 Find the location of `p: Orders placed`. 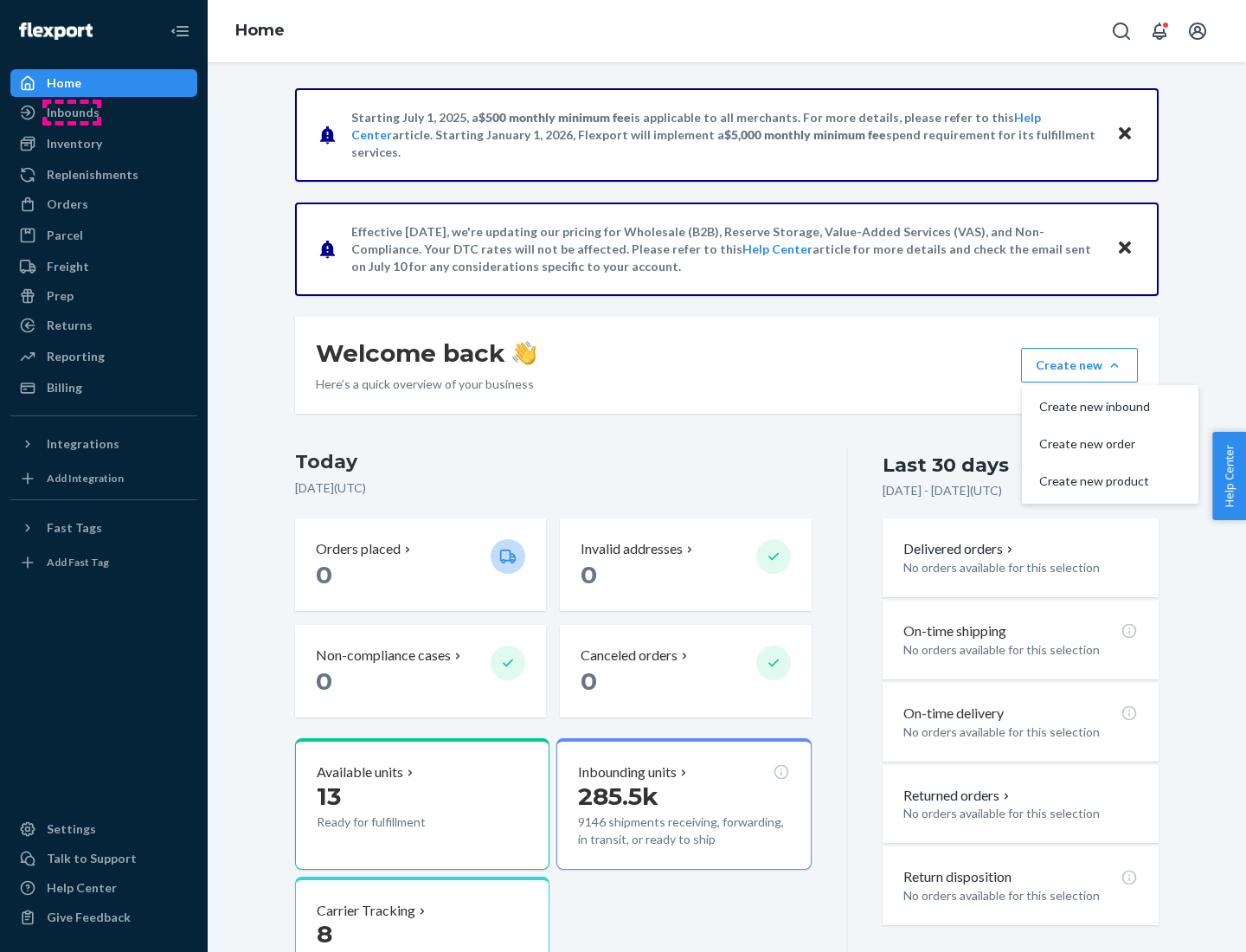

p: Orders placed is located at coordinates (358, 548).